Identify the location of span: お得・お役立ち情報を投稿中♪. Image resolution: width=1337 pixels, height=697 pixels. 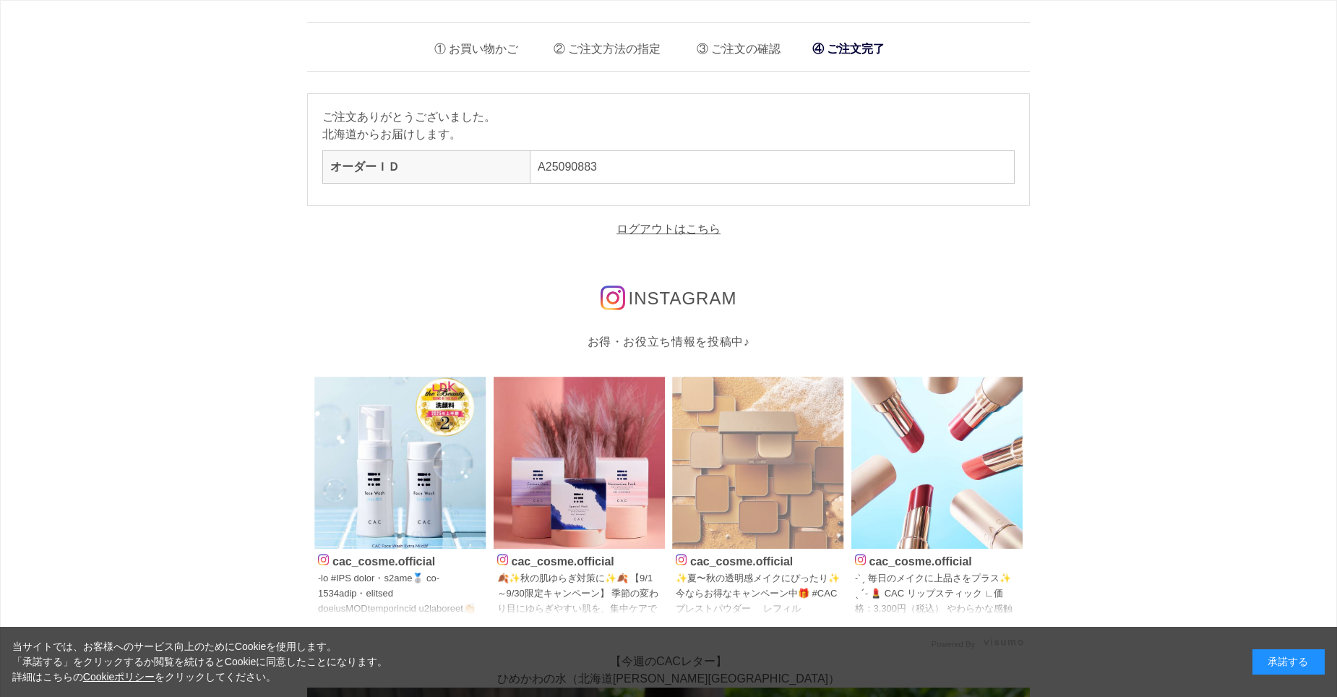
(669, 341).